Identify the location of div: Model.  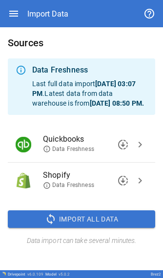
(57, 274).